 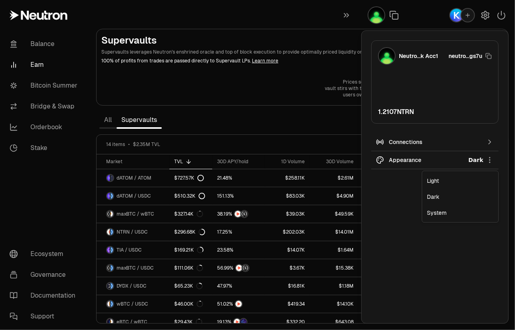 I want to click on a: 16.27%, so click(x=381, y=196).